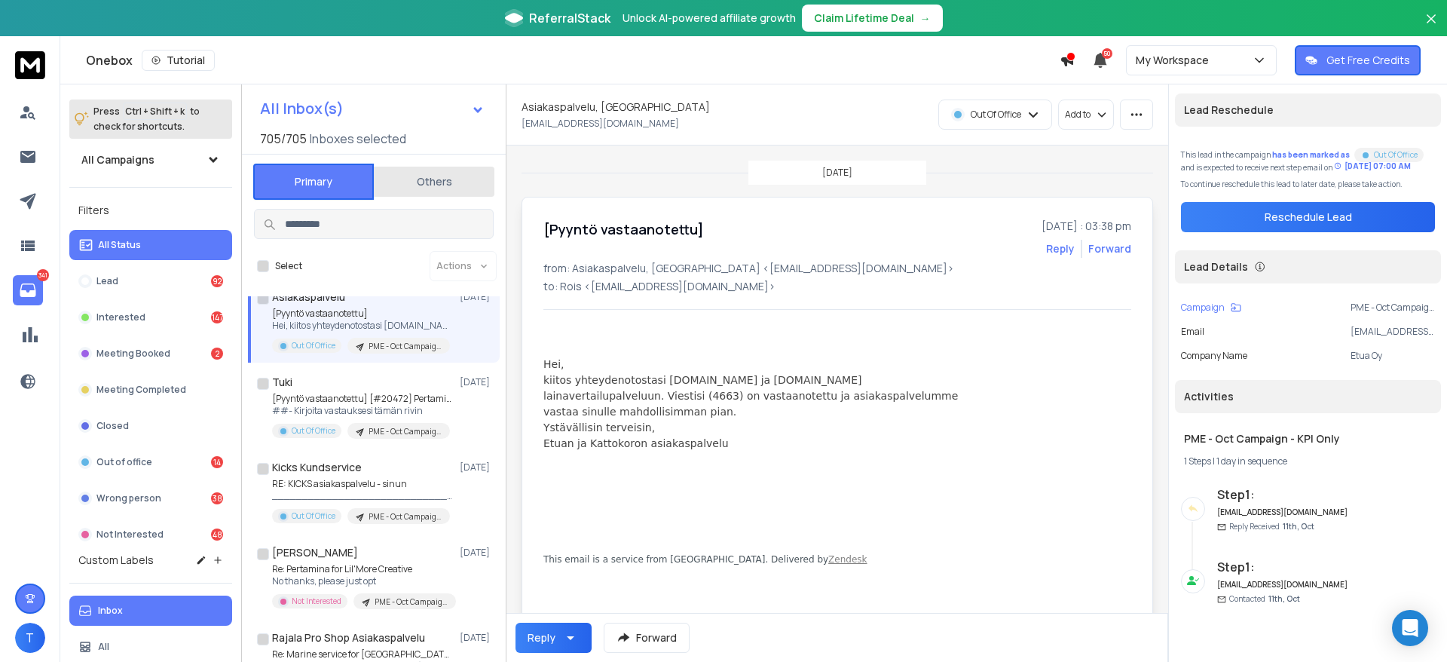  What do you see at coordinates (283, 139) in the screenshot?
I see `span: 705 / 705` at bounding box center [283, 139].